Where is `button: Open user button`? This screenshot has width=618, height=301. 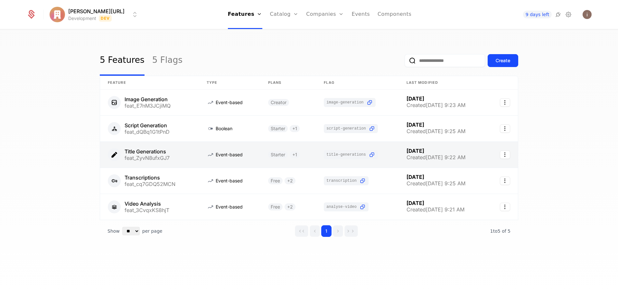
button: Open user button is located at coordinates (587, 14).